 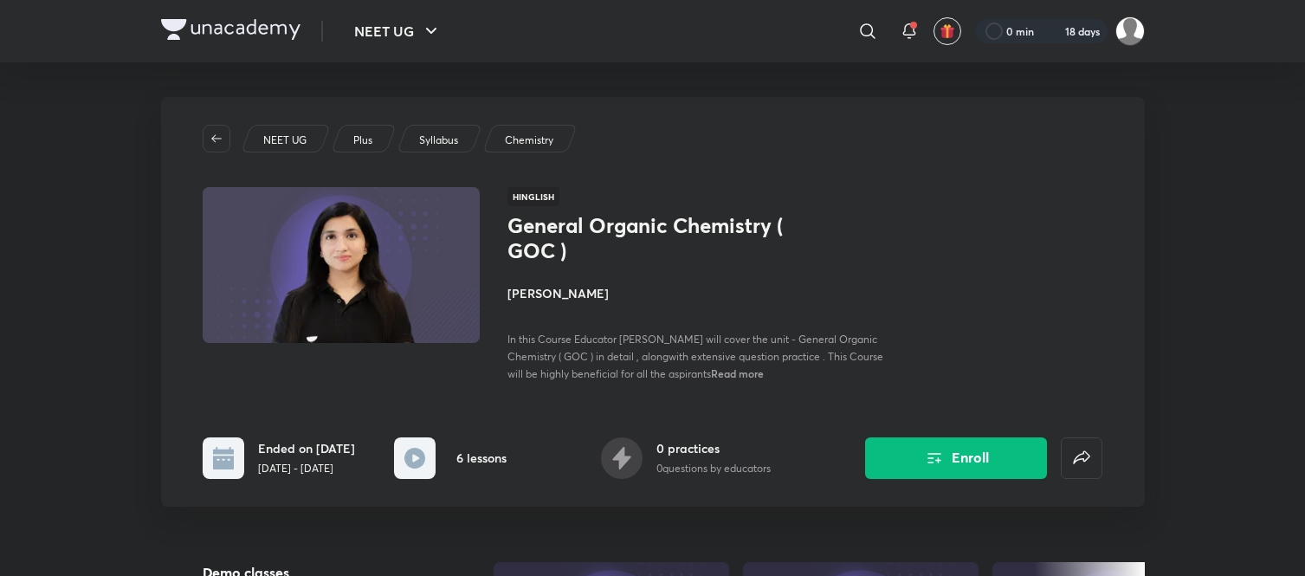 I want to click on a: Chemistry, so click(x=528, y=140).